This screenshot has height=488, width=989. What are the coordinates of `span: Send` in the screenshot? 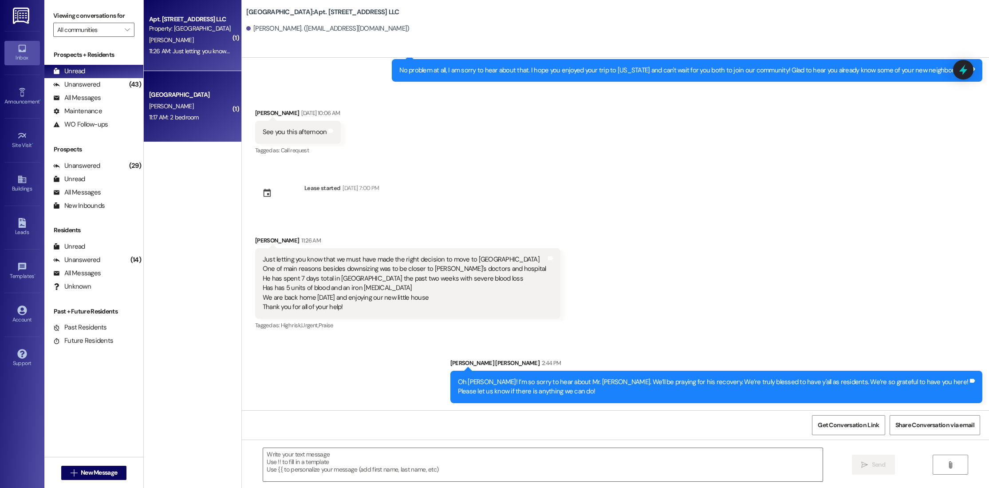 It's located at (879, 464).